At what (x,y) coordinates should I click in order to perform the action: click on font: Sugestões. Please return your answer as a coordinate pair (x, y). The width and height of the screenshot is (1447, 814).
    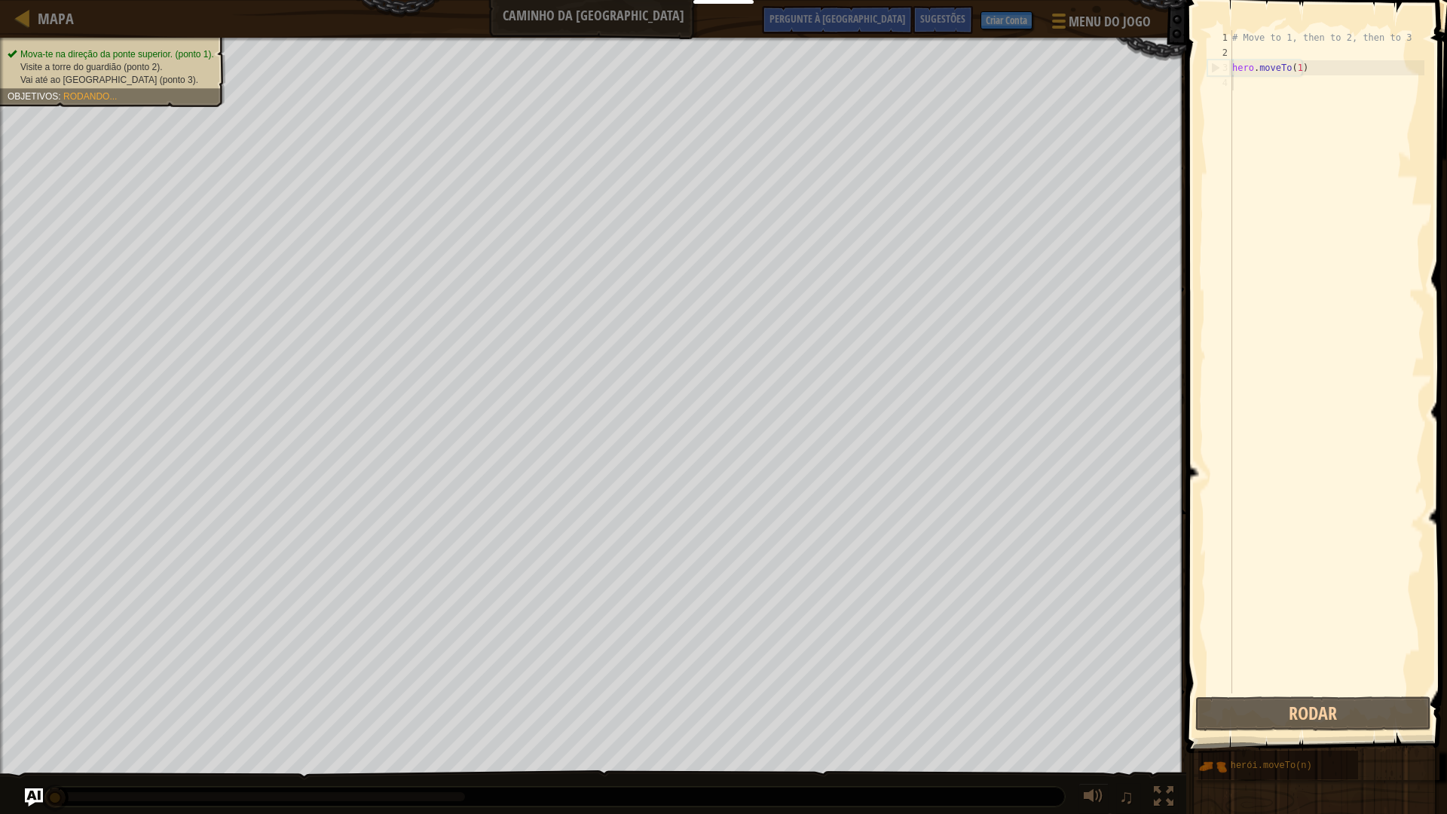
    Looking at the image, I should click on (943, 18).